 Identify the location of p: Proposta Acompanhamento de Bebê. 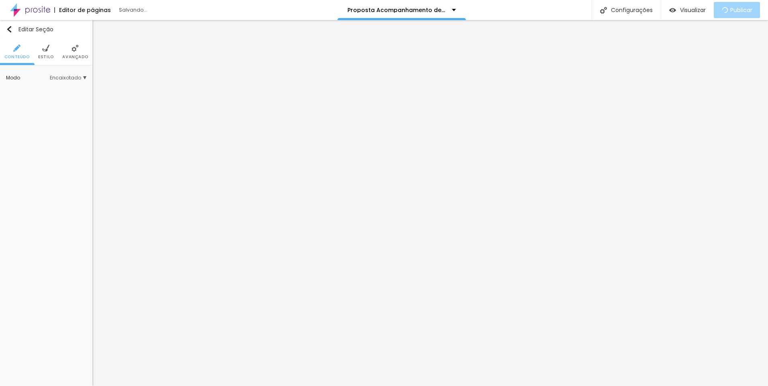
(396, 10).